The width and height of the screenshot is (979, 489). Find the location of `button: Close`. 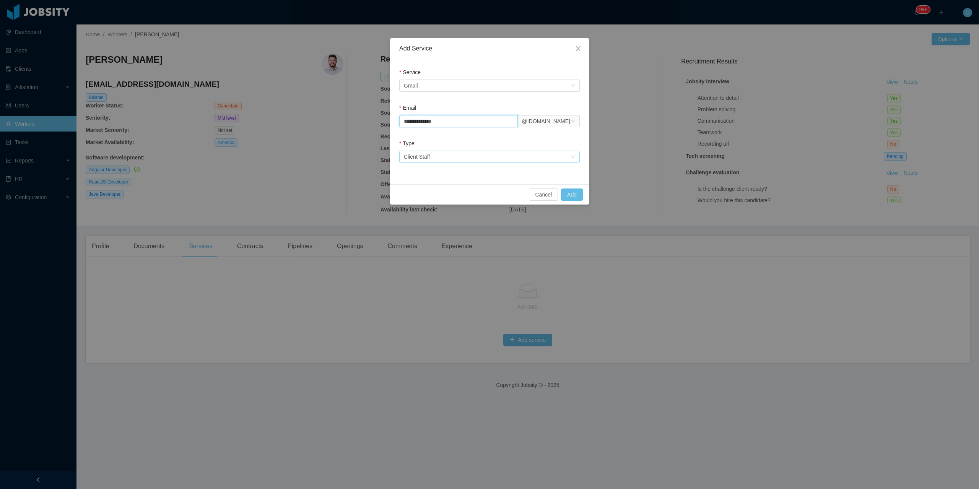

button: Close is located at coordinates (578, 49).